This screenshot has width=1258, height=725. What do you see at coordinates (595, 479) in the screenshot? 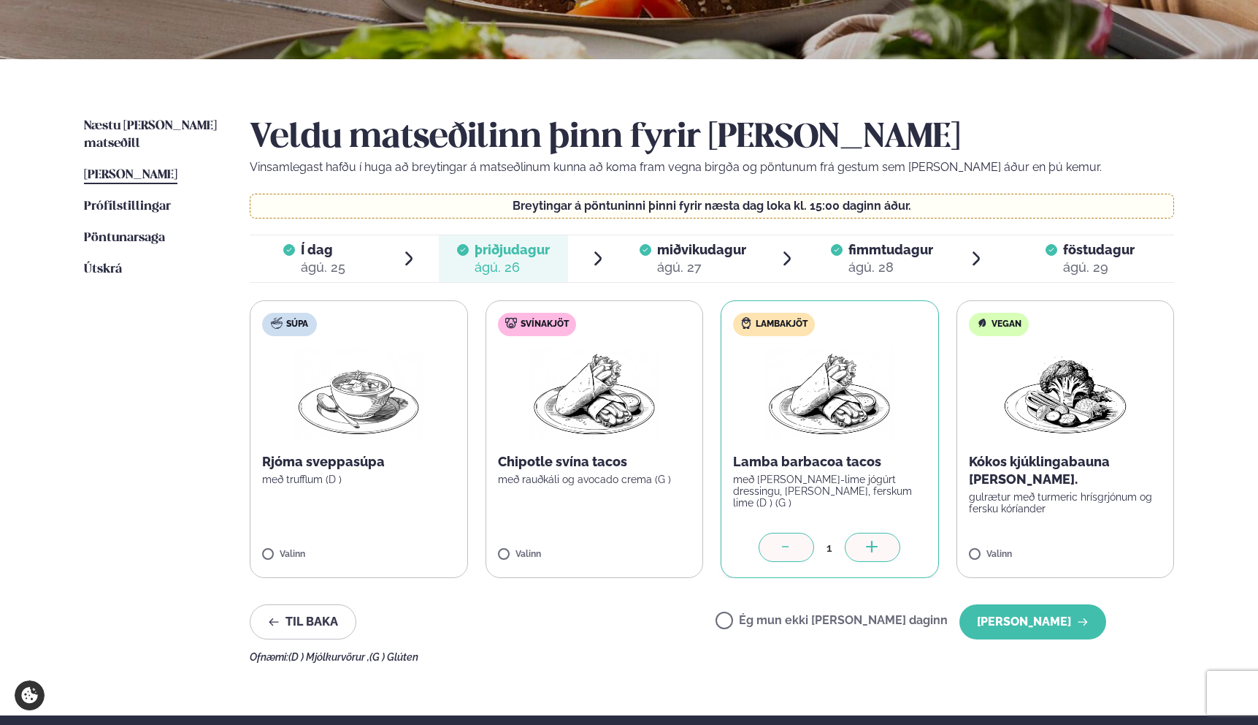
I see `p: með rauðkáli og avocado crema (G )` at bounding box center [595, 479].